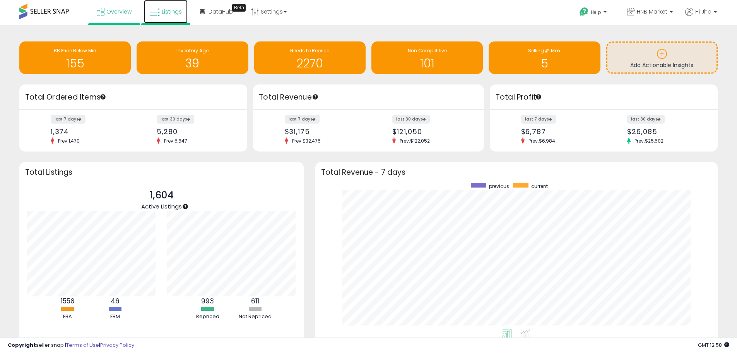 Image resolution: width=737 pixels, height=353 pixels. What do you see at coordinates (649, 141) in the screenshot?
I see `span: Prev: $25,502` at bounding box center [649, 141].